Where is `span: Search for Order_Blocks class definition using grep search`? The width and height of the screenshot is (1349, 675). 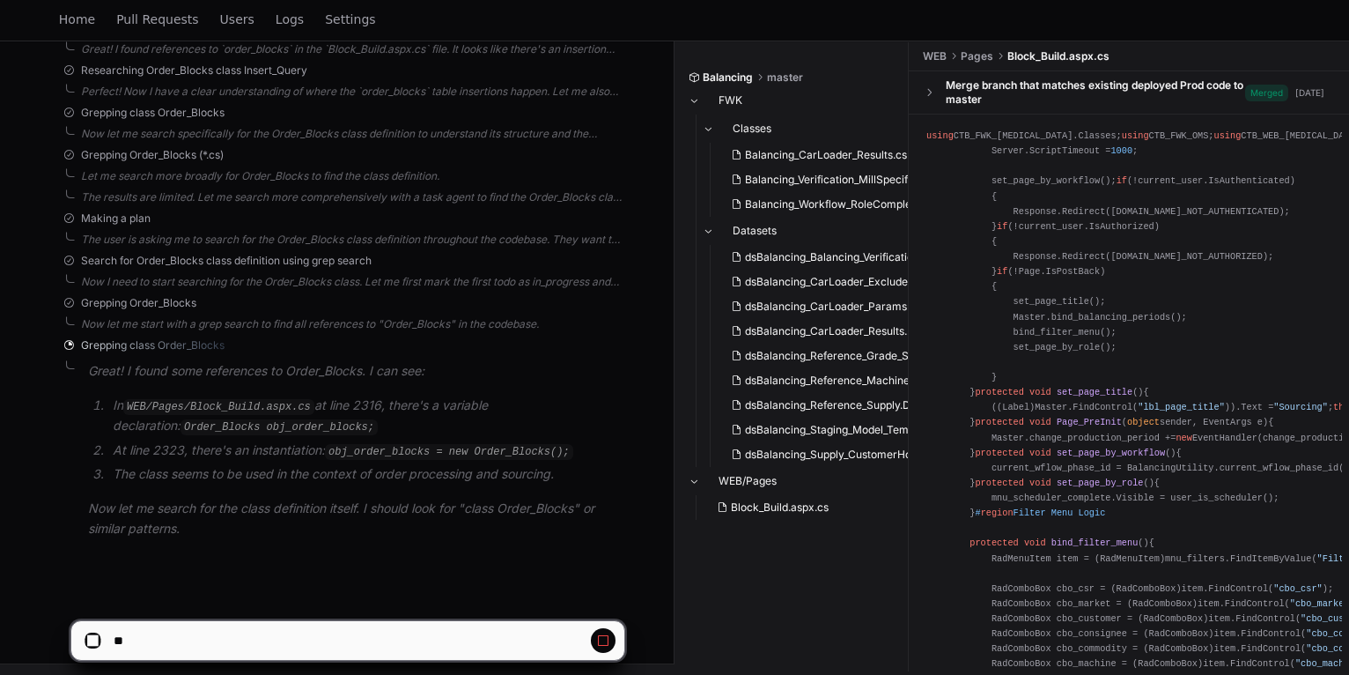 span: Search for Order_Blocks class definition using grep search is located at coordinates (226, 261).